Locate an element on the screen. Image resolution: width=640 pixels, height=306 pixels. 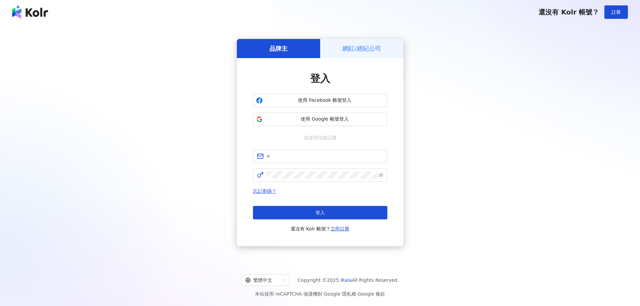
h5: 網紅/經紀公司 is located at coordinates (361, 48).